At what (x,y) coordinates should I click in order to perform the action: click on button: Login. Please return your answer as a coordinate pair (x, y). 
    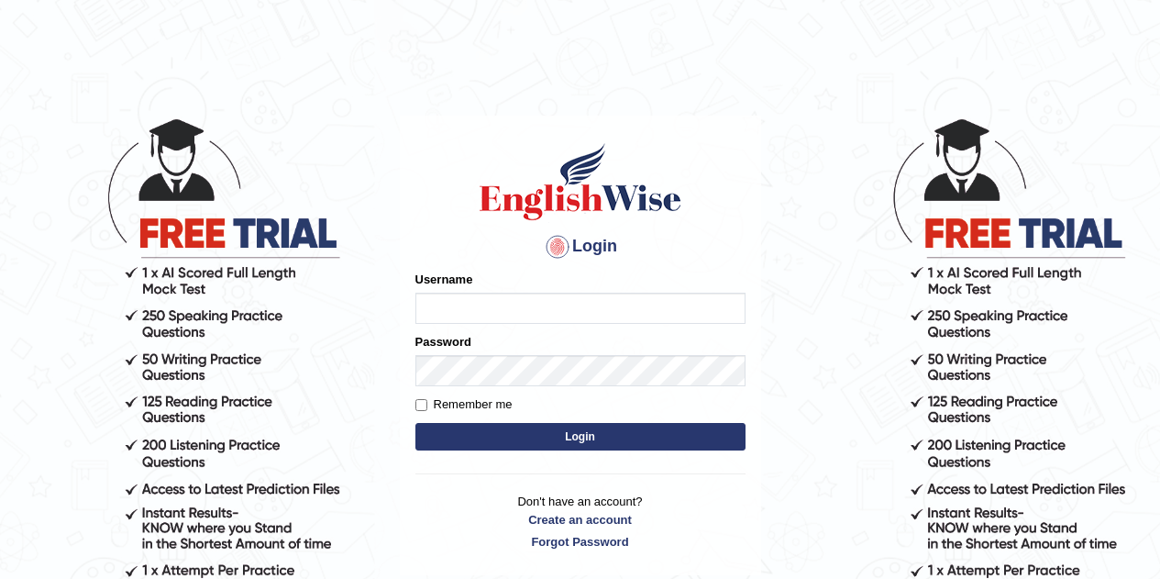
    Looking at the image, I should click on (581, 437).